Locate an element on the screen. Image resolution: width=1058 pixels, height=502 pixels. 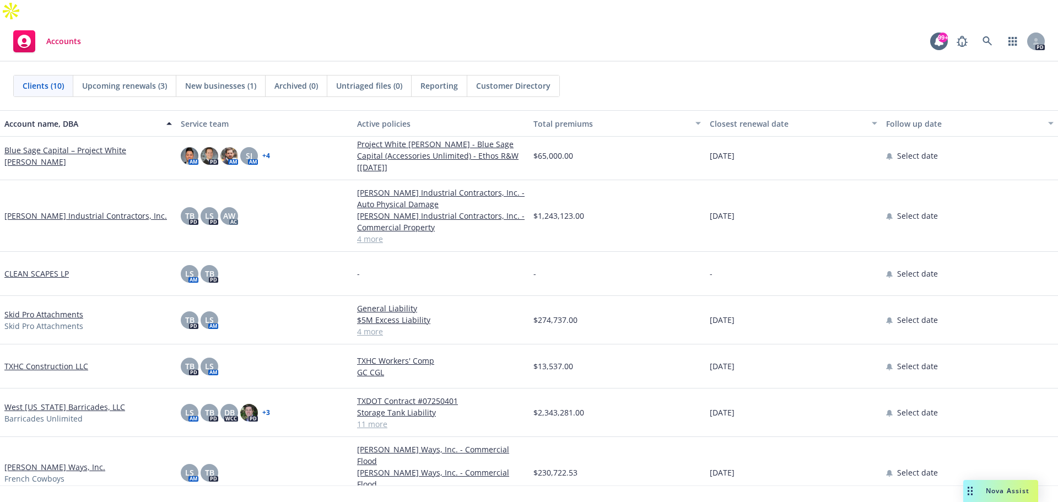
button: Service team is located at coordinates (264, 123).